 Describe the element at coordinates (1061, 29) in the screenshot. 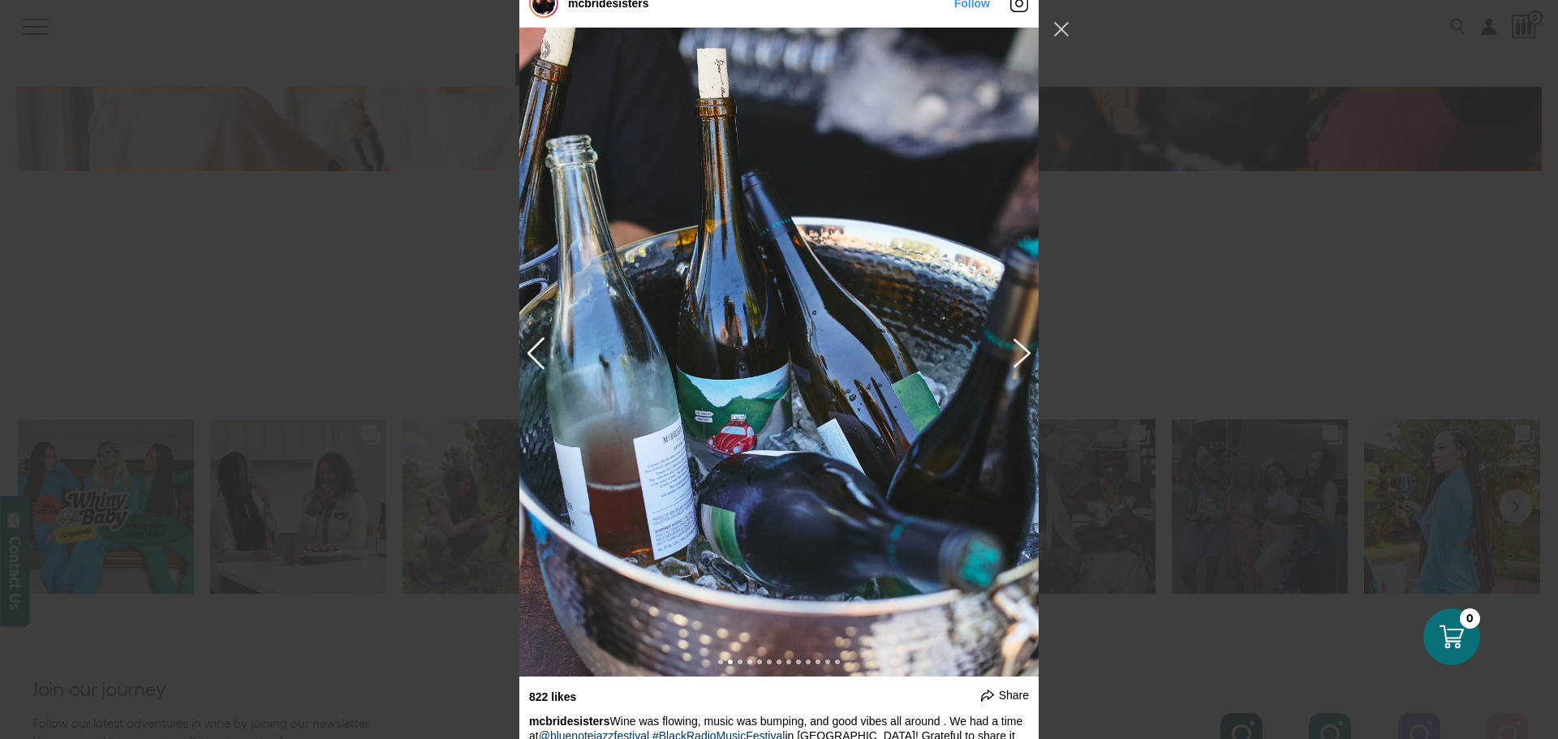

I see `button: Close Instagram Feed Popup` at that location.